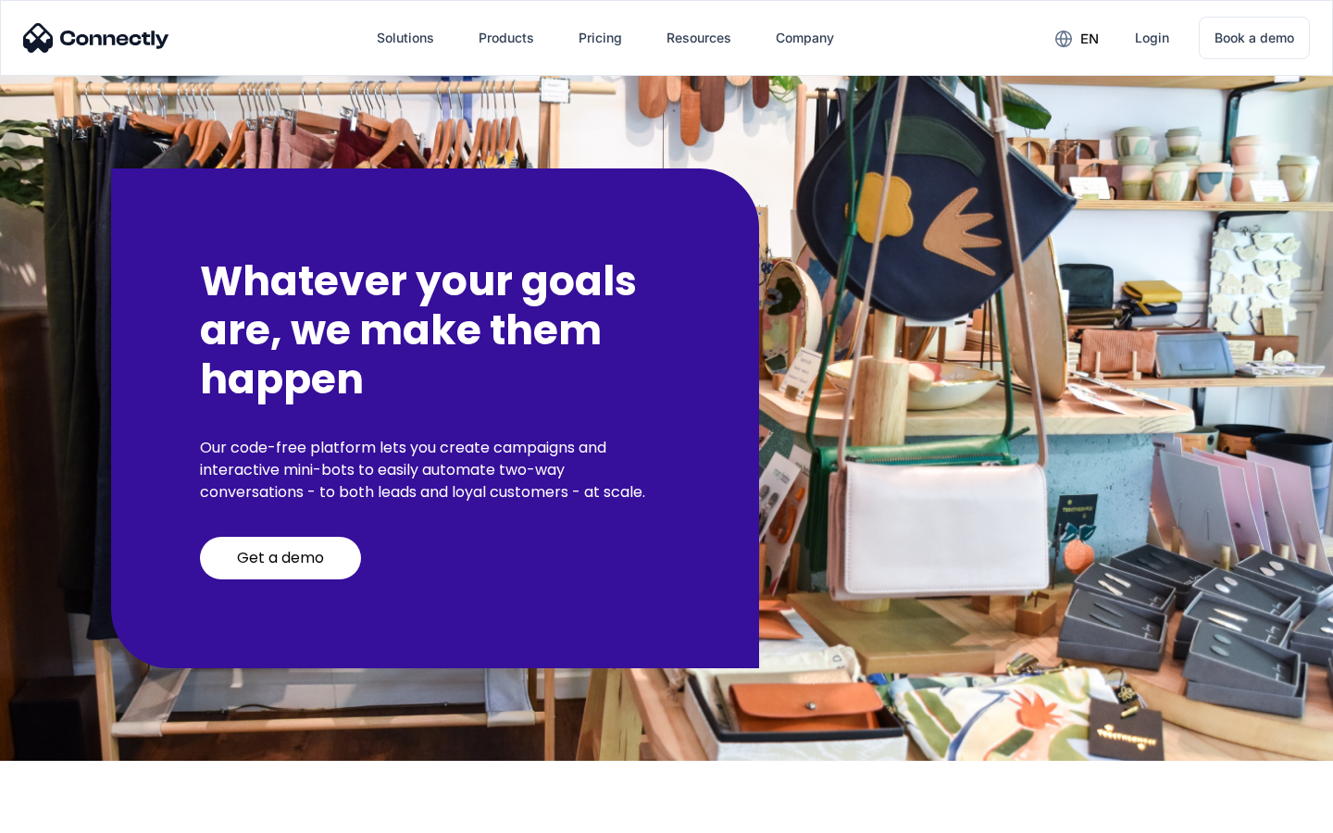  Describe the element at coordinates (600, 38) in the screenshot. I see `div: Pricing` at that location.